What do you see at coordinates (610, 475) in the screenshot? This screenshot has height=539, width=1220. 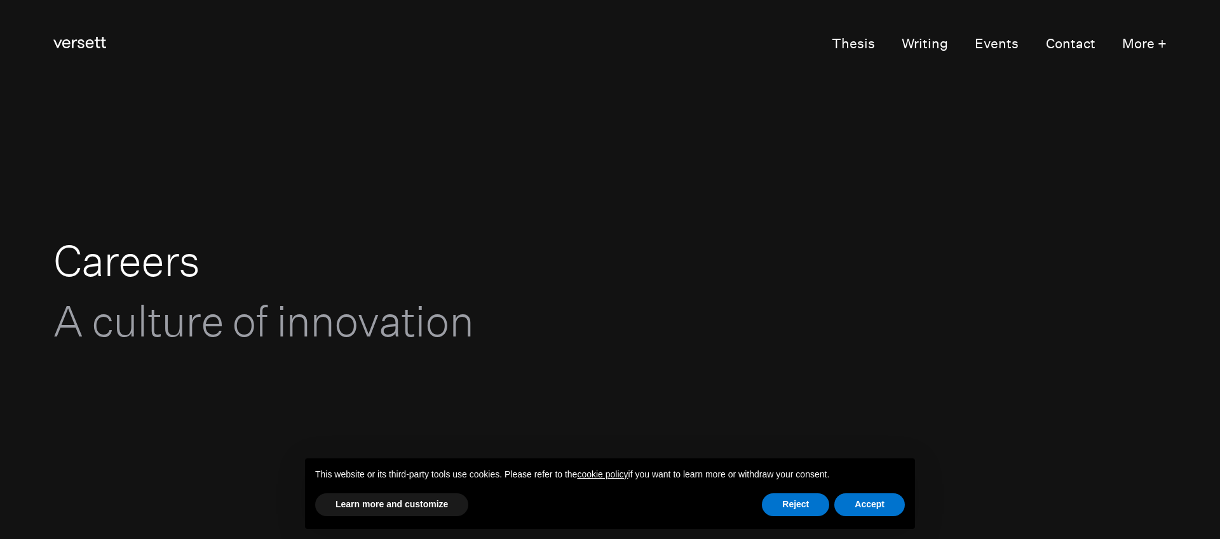 I see `div: This website or its third-party tools use cookies. Please refer to the if you want to learn more ...` at bounding box center [610, 475].